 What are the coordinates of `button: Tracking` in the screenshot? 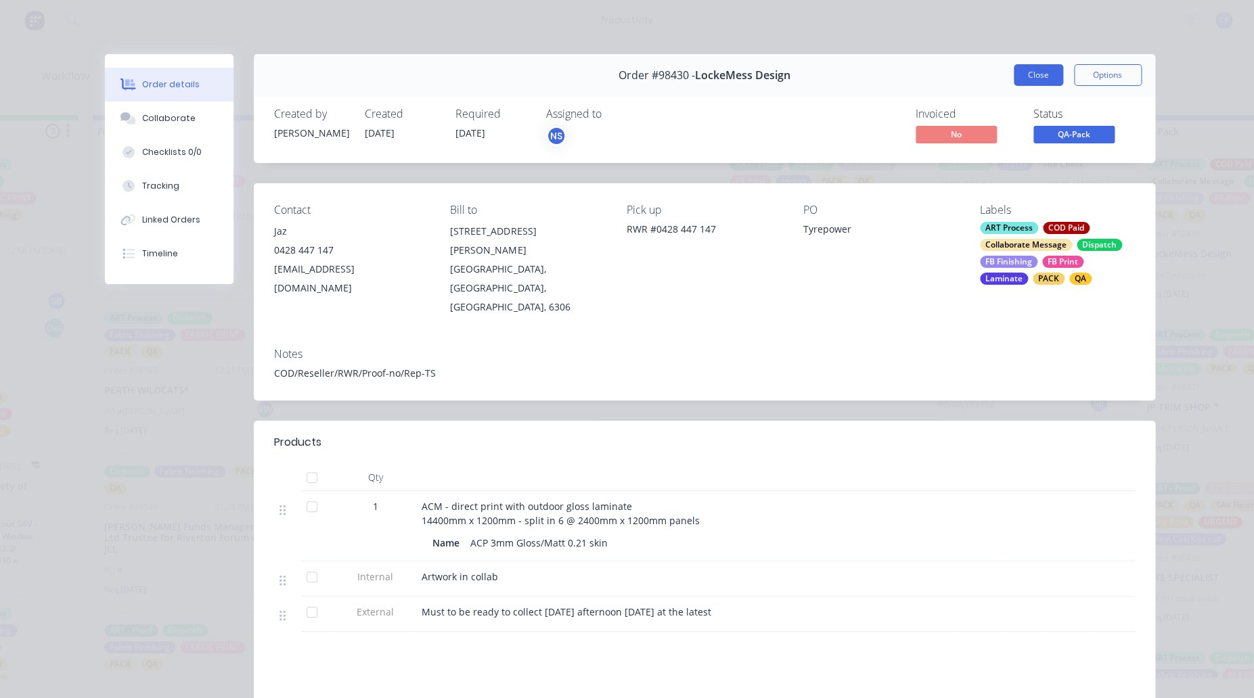 It's located at (169, 186).